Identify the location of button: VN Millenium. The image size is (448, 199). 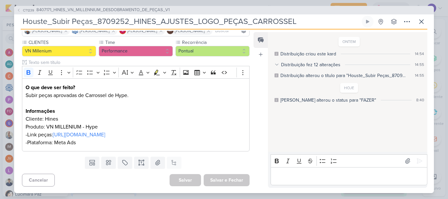
(59, 51).